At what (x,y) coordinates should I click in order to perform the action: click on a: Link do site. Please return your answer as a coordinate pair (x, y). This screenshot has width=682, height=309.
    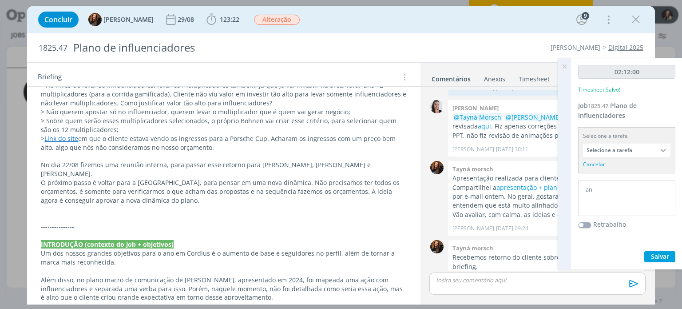
    Looking at the image, I should click on (61, 138).